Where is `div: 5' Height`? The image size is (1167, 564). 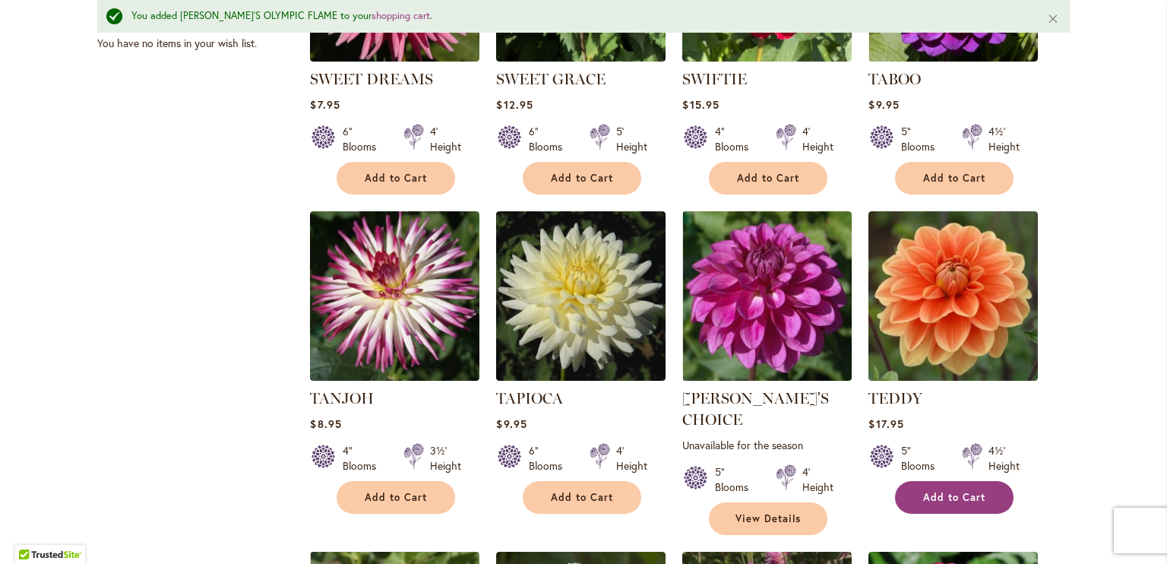 div: 5' Height is located at coordinates (631, 139).